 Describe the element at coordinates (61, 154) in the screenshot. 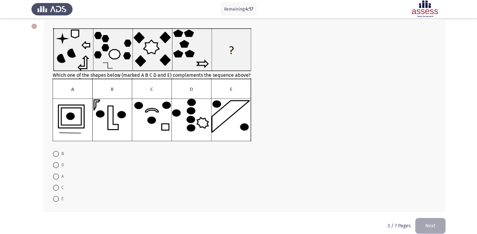

I see `span: B` at that location.